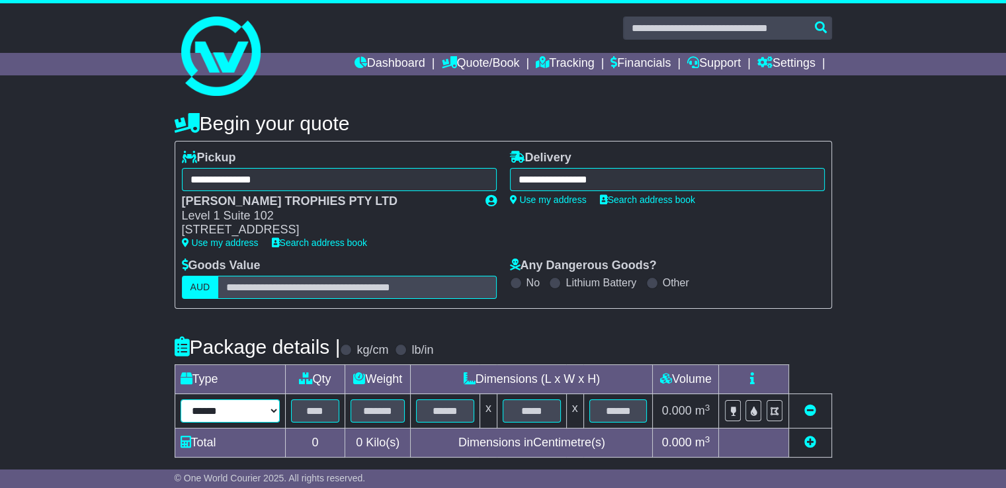  What do you see at coordinates (377, 379) in the screenshot?
I see `td: Weight` at bounding box center [377, 379].